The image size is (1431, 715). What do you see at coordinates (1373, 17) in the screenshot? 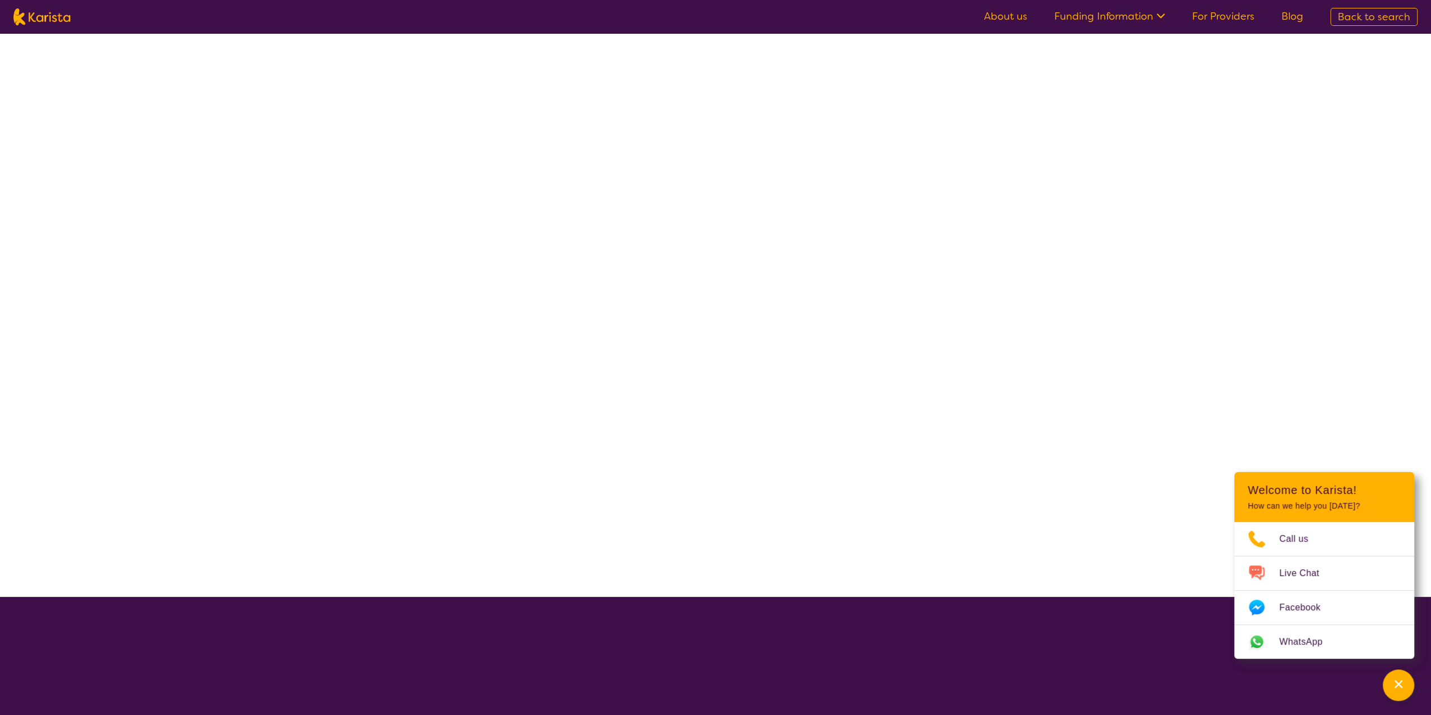
I see `span: Back to search` at bounding box center [1373, 17].